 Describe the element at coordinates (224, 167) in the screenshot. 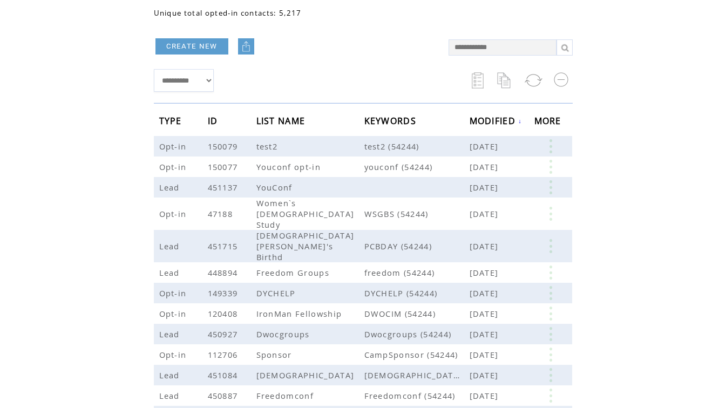

I see `span: 150077` at that location.